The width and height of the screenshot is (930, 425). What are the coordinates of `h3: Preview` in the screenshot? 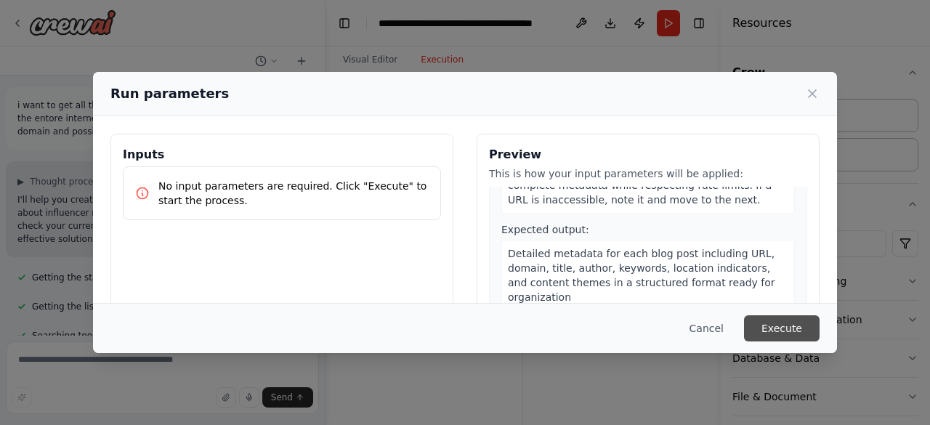 It's located at (648, 155).